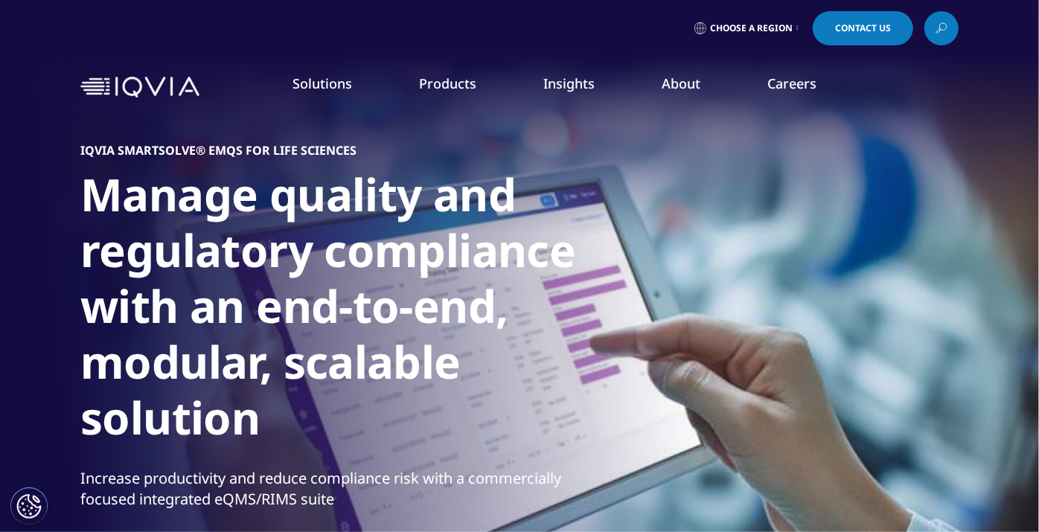 The image size is (1039, 532). Describe the element at coordinates (341, 310) in the screenshot. I see `h1: Manage quality and regulatory compliance with an end-to-end, modular, scalable solution` at that location.